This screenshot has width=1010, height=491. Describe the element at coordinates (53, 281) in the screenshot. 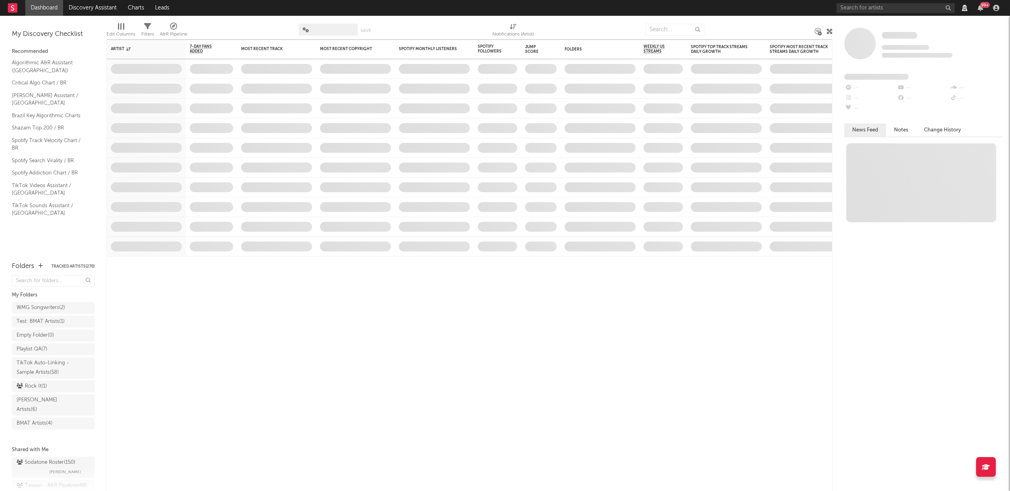

I see `input: Search for folders...` at that location.